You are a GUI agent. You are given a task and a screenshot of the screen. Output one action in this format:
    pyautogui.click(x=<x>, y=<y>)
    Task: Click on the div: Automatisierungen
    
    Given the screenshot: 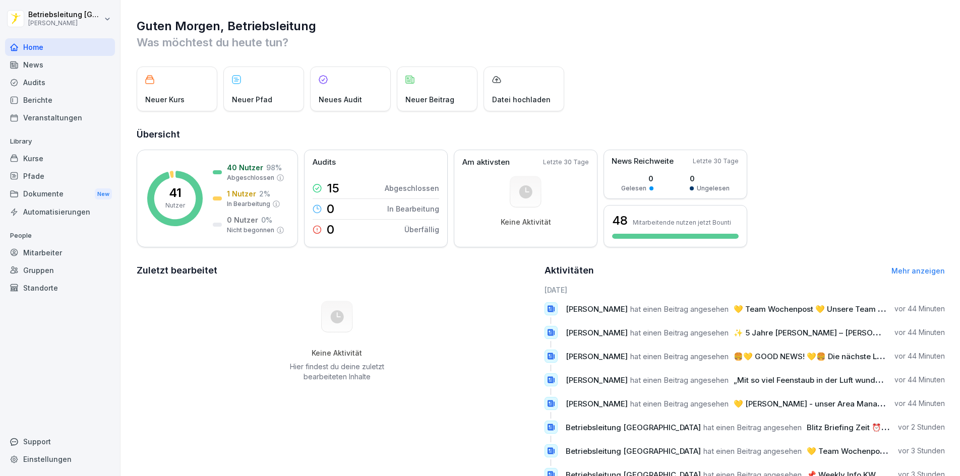 What is the action you would take?
    pyautogui.click(x=60, y=212)
    